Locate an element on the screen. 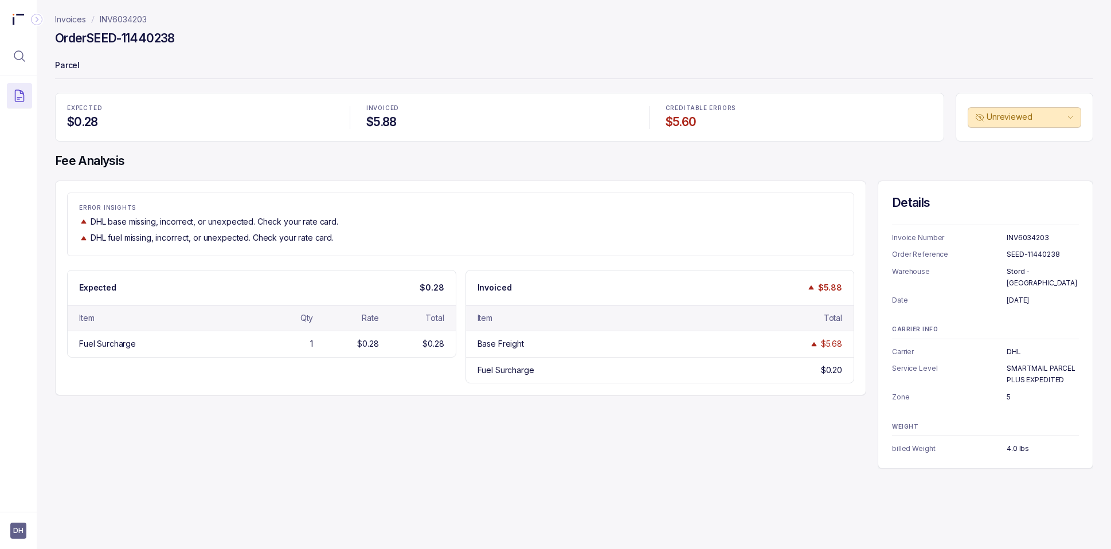 The height and width of the screenshot is (549, 1111). div: Qty is located at coordinates (307, 318).